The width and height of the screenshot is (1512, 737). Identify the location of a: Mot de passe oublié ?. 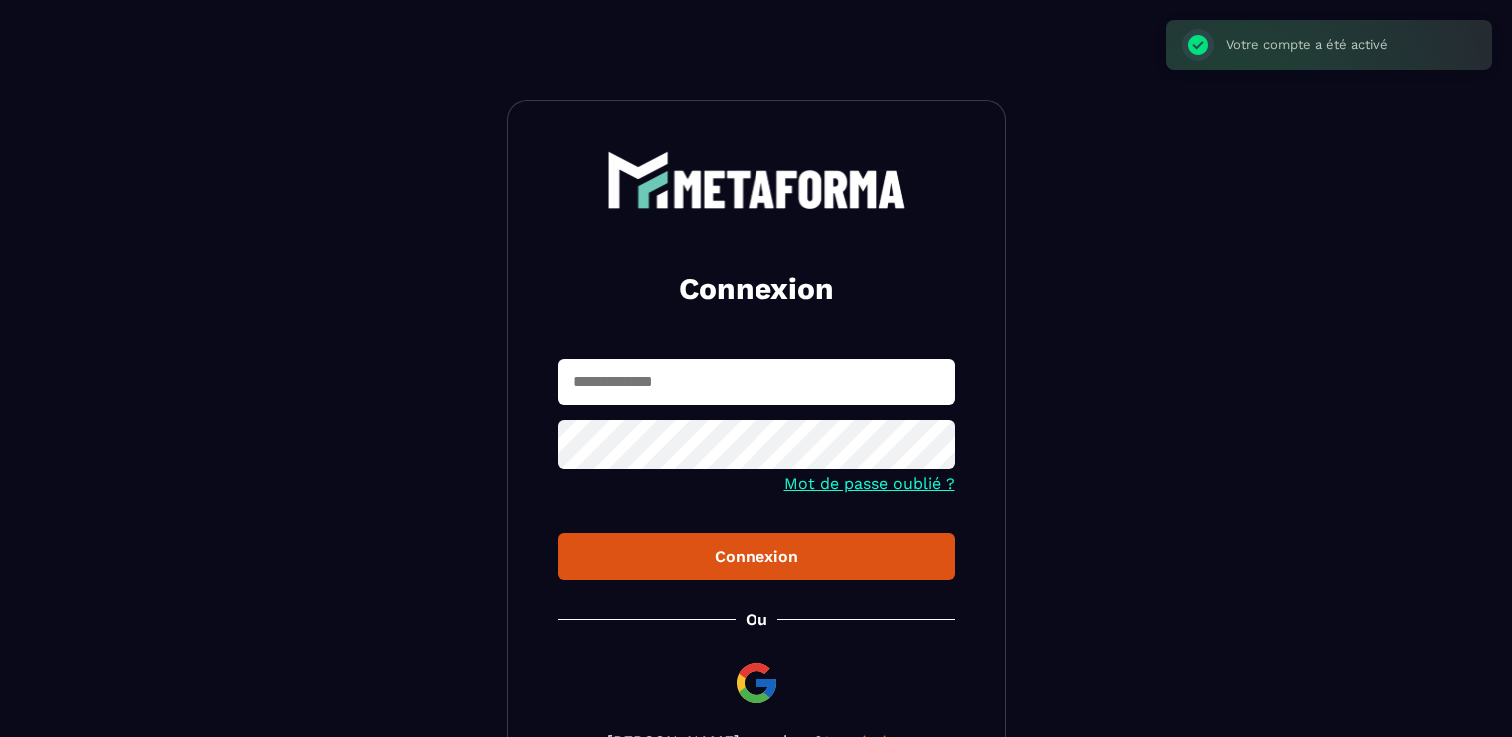
(869, 484).